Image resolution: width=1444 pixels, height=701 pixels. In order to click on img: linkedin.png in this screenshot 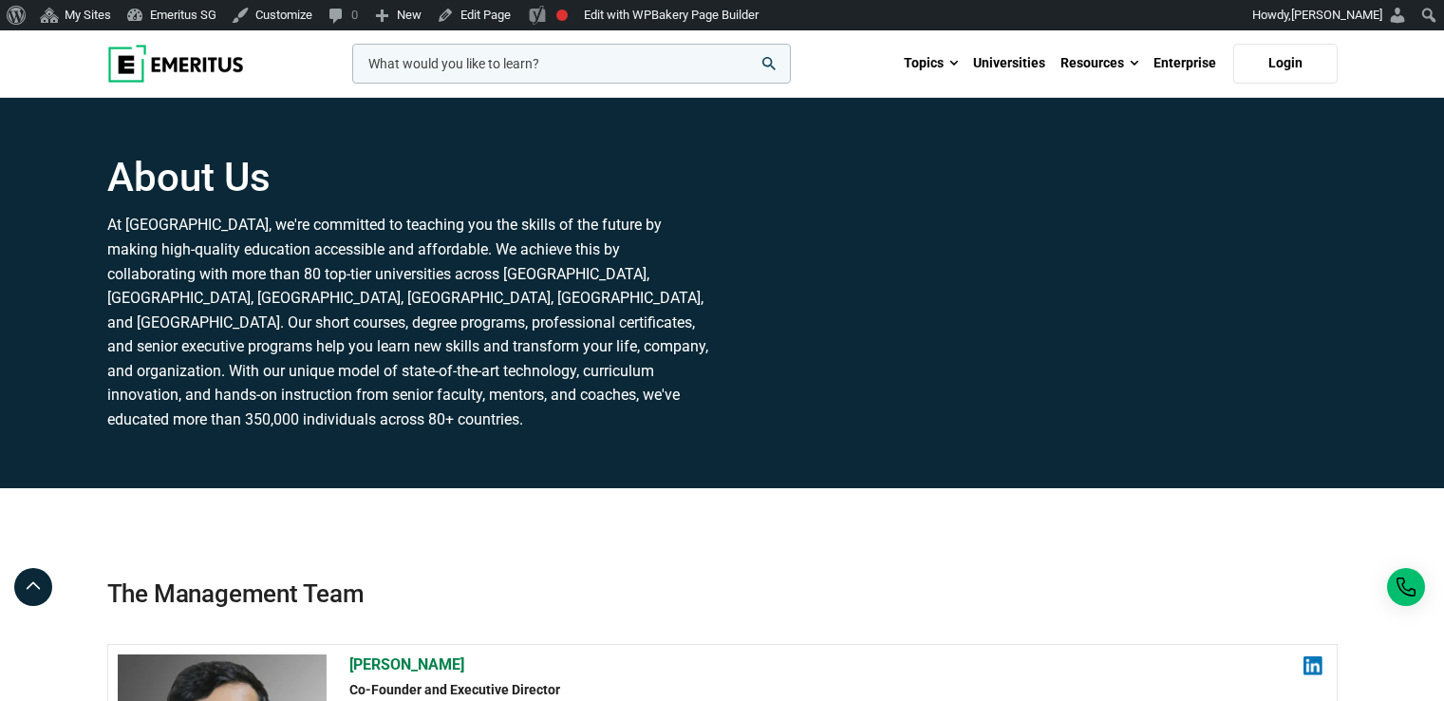, I will do `click(1313, 666)`.